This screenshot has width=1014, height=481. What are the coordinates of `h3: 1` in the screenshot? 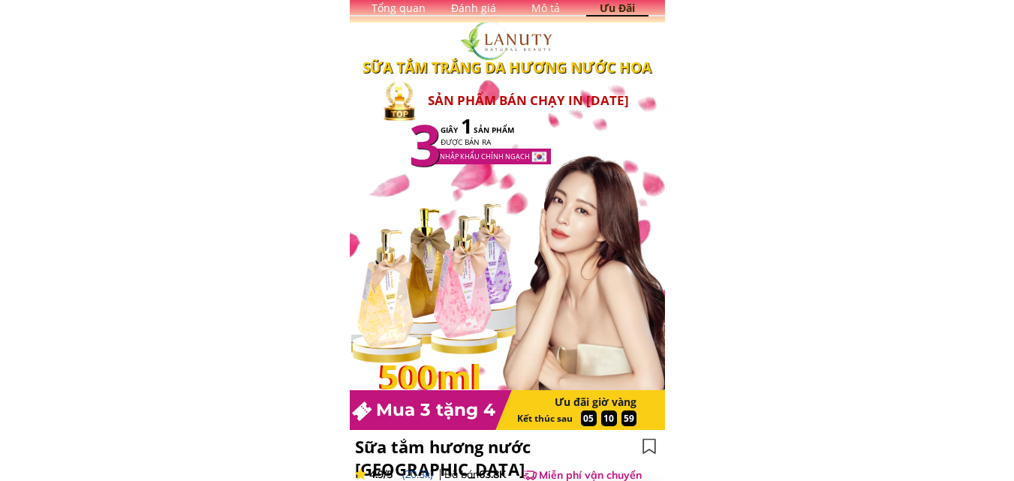 It's located at (466, 125).